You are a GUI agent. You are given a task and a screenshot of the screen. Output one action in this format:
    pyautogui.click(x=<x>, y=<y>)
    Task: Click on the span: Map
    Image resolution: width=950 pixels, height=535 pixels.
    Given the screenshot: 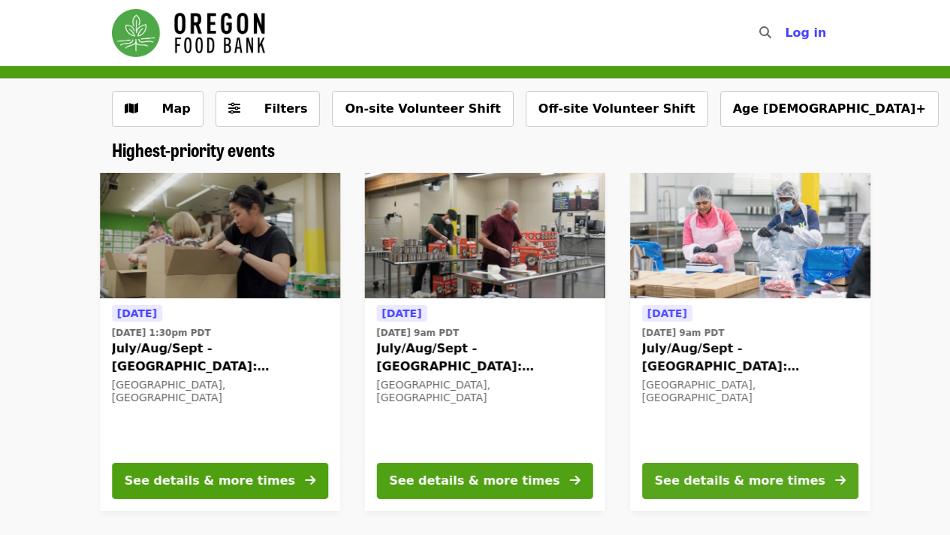 What is the action you would take?
    pyautogui.click(x=176, y=108)
    